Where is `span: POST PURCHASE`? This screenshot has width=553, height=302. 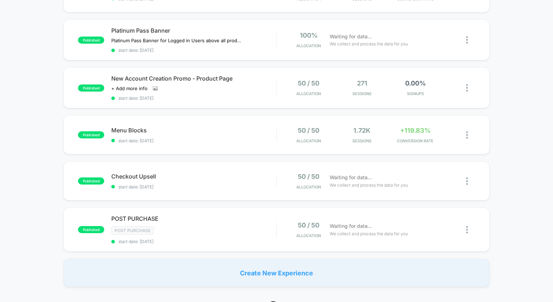
span: POST PURCHASE is located at coordinates (194, 219).